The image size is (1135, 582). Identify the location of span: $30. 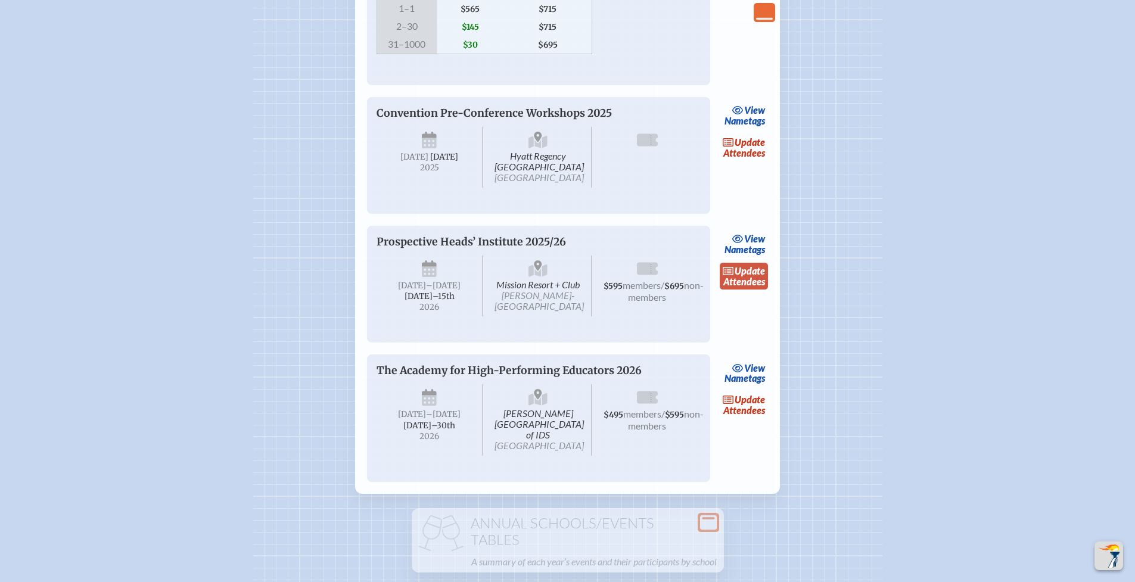
(470, 45).